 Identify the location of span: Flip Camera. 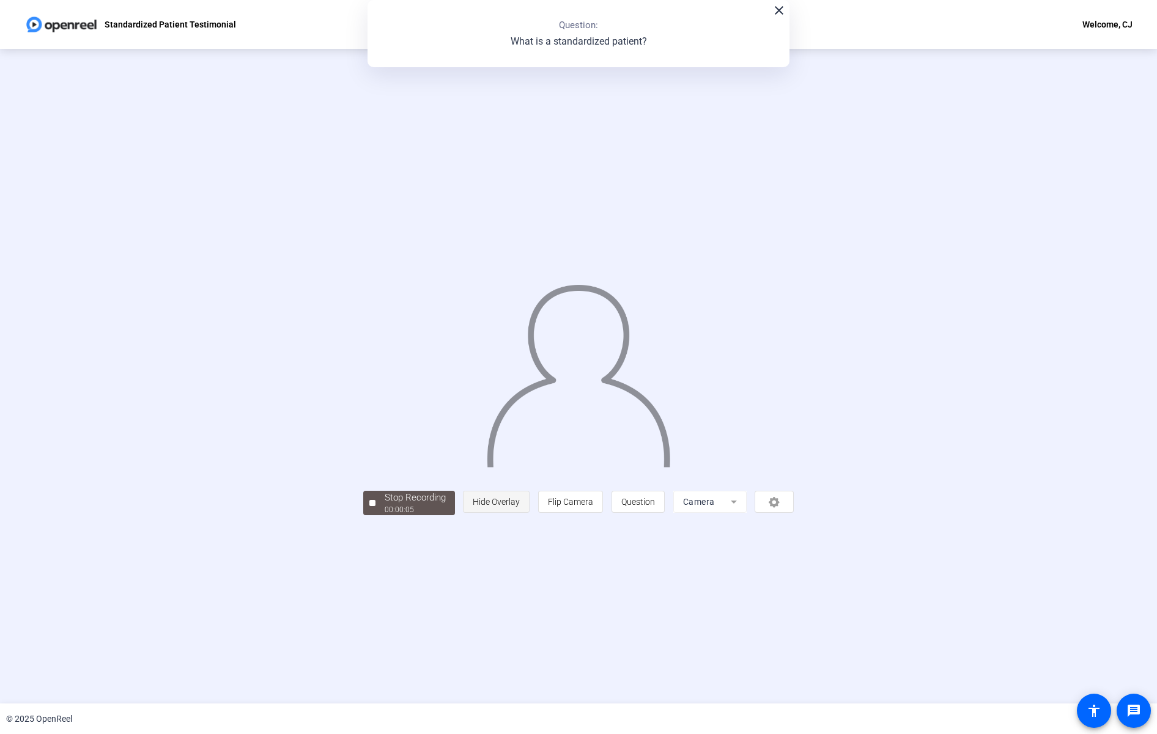
(571, 502).